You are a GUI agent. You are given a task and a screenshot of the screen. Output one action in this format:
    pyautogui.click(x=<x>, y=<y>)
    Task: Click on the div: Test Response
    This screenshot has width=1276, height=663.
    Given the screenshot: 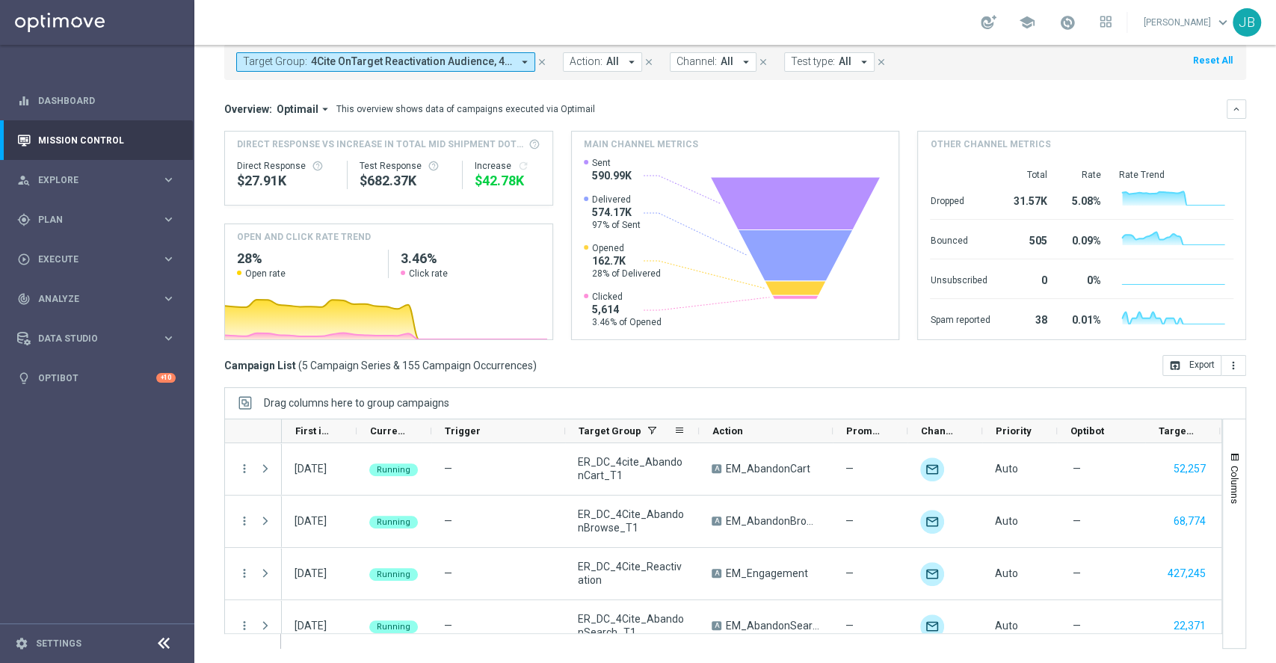 What is the action you would take?
    pyautogui.click(x=405, y=166)
    